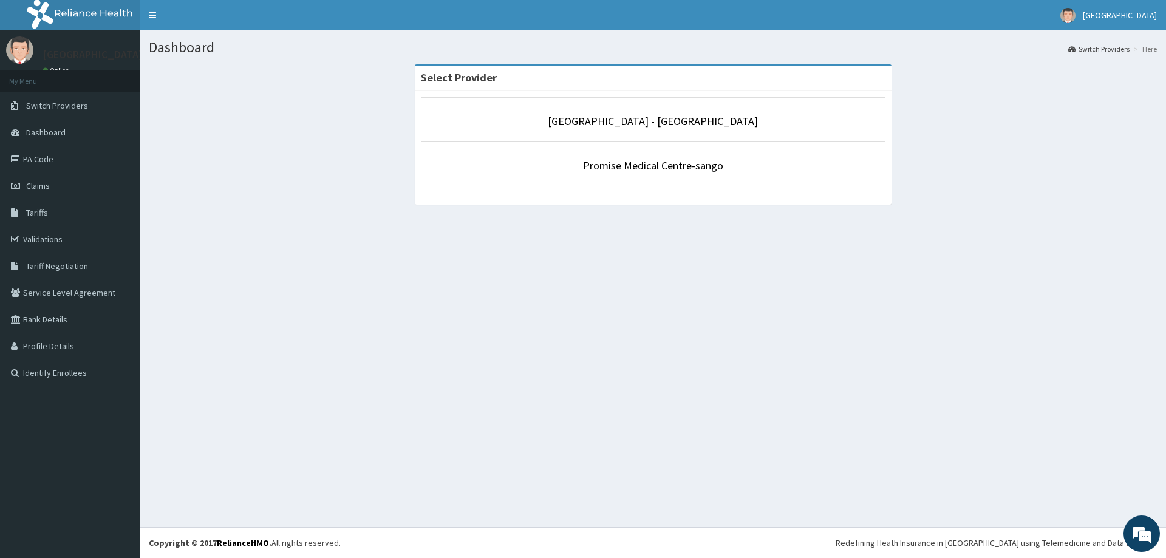 This screenshot has width=1166, height=558. Describe the element at coordinates (243, 543) in the screenshot. I see `a: RelianceHMO` at that location.